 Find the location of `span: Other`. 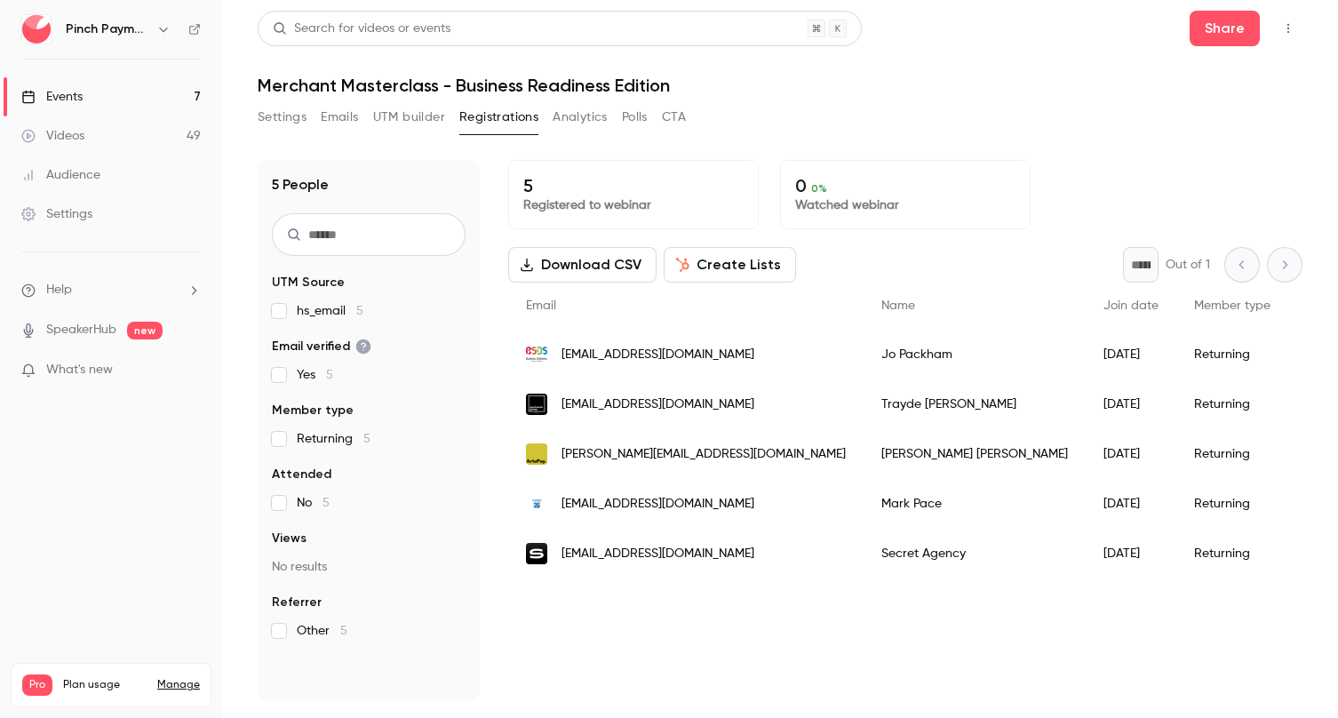

span: Other is located at coordinates (322, 631).